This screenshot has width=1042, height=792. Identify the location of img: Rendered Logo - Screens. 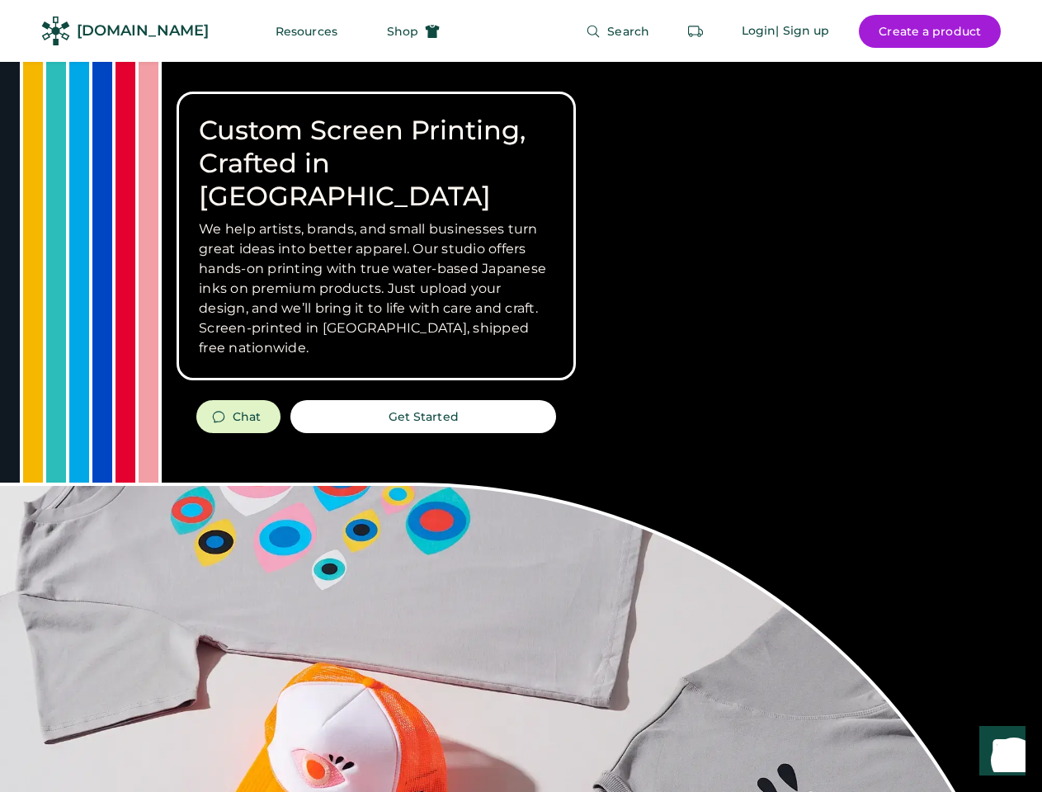
(55, 31).